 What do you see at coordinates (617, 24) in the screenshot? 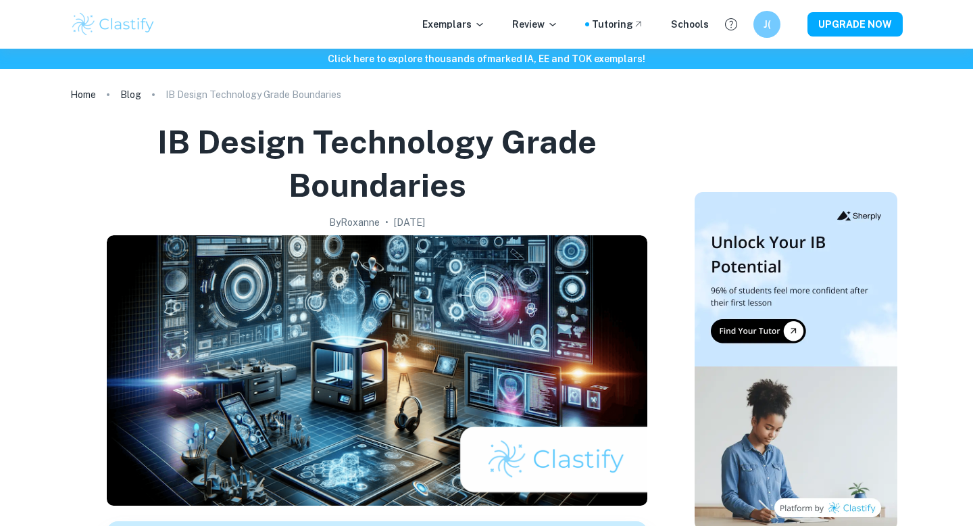
I see `a: Tutoring` at bounding box center [617, 24].